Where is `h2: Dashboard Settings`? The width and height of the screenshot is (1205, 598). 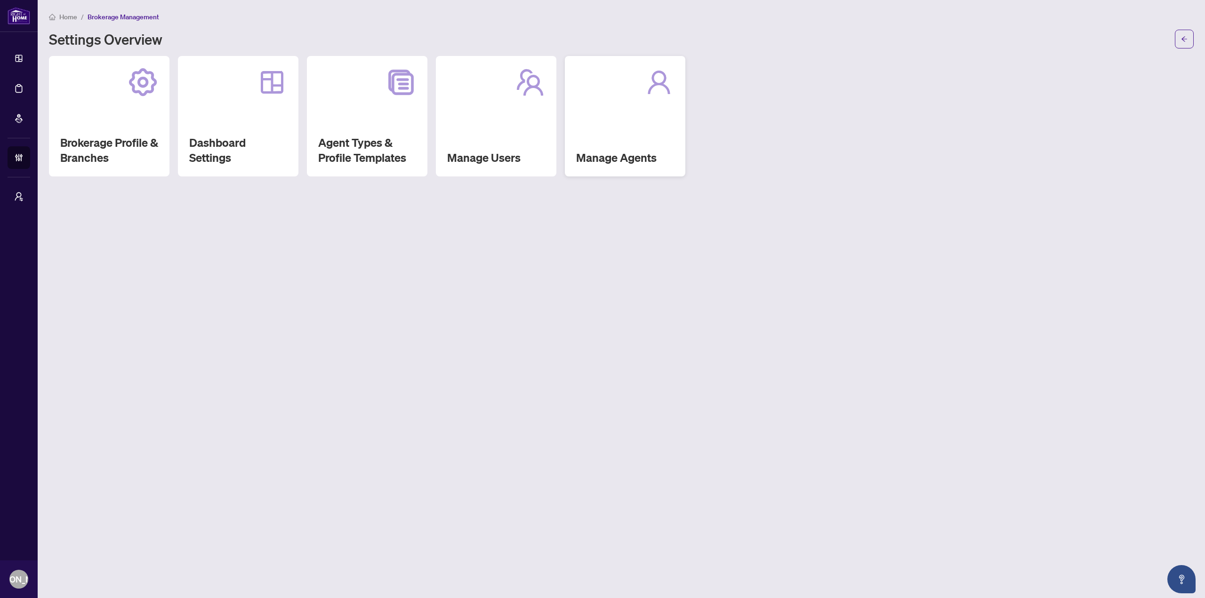
h2: Dashboard Settings is located at coordinates (238, 150).